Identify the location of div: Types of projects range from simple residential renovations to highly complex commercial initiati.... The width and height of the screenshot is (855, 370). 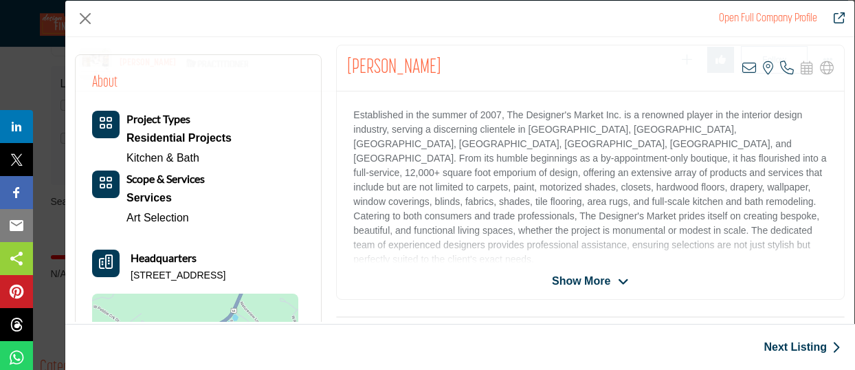
(179, 138).